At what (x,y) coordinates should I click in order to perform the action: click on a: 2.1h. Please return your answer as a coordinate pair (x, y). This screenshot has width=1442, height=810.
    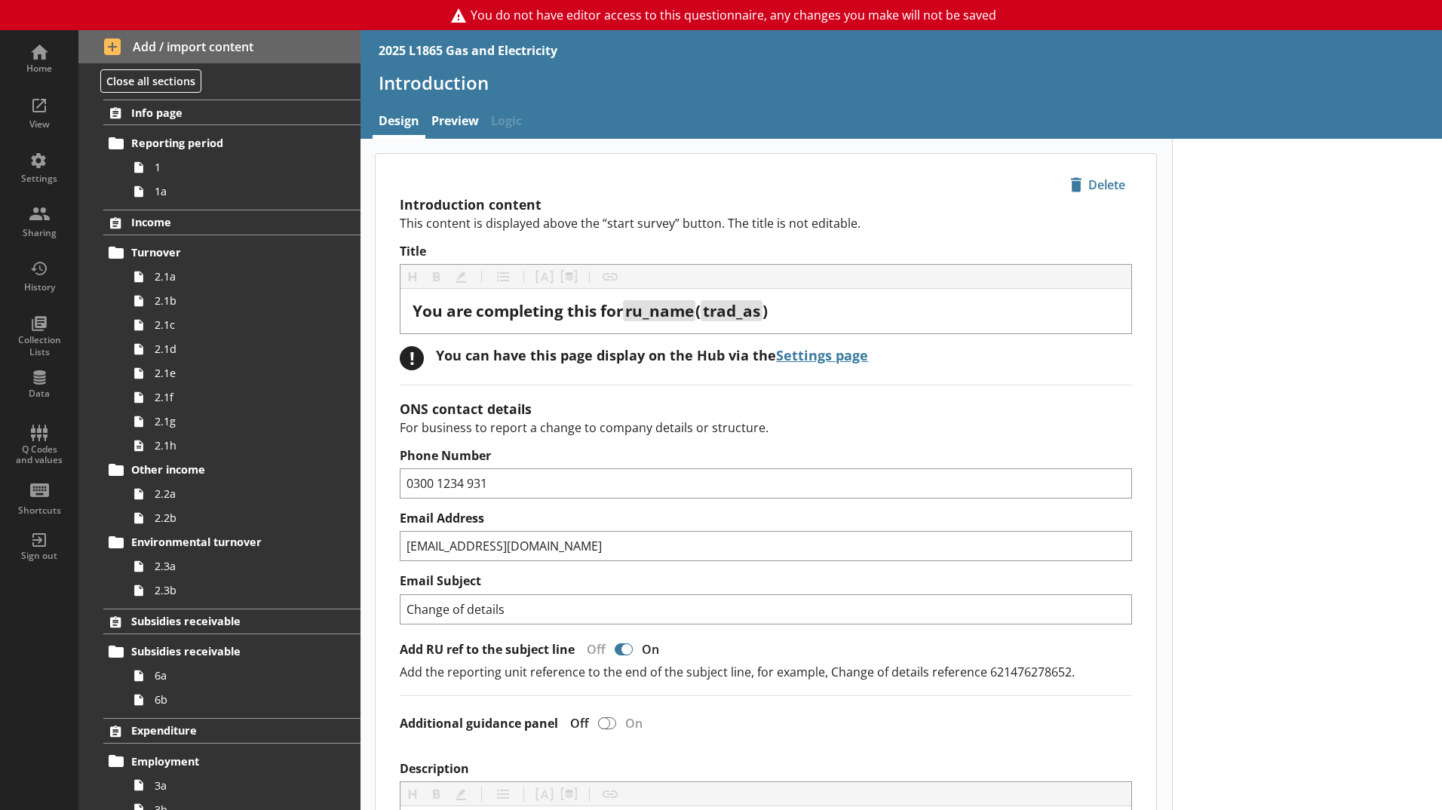
    Looking at the image, I should click on (244, 446).